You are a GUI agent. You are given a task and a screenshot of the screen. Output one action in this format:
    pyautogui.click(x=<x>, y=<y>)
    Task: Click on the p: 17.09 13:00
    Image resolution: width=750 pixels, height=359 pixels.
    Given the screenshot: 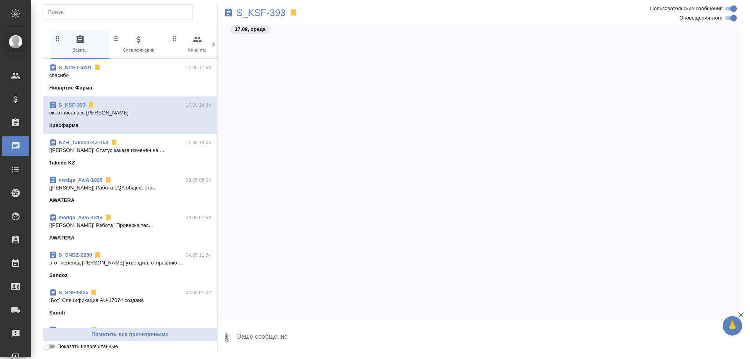 What is the action you would take?
    pyautogui.click(x=198, y=143)
    